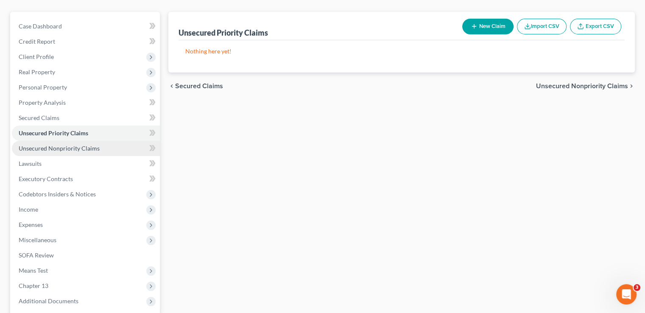  I want to click on span: Client Profile, so click(36, 56).